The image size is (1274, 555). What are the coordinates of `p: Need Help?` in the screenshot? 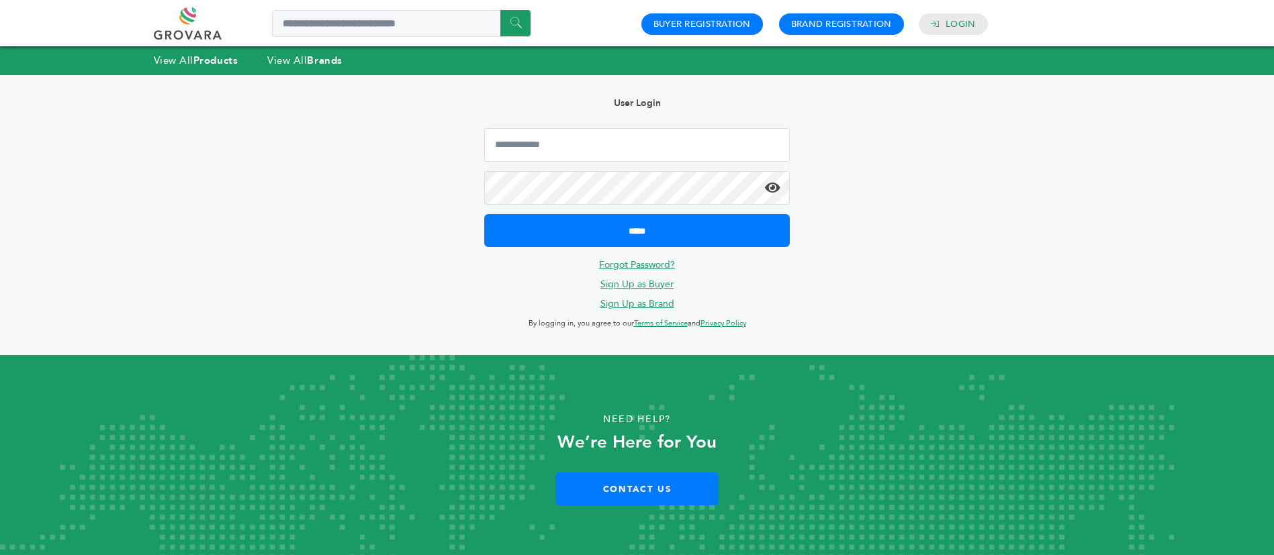 It's located at (636, 420).